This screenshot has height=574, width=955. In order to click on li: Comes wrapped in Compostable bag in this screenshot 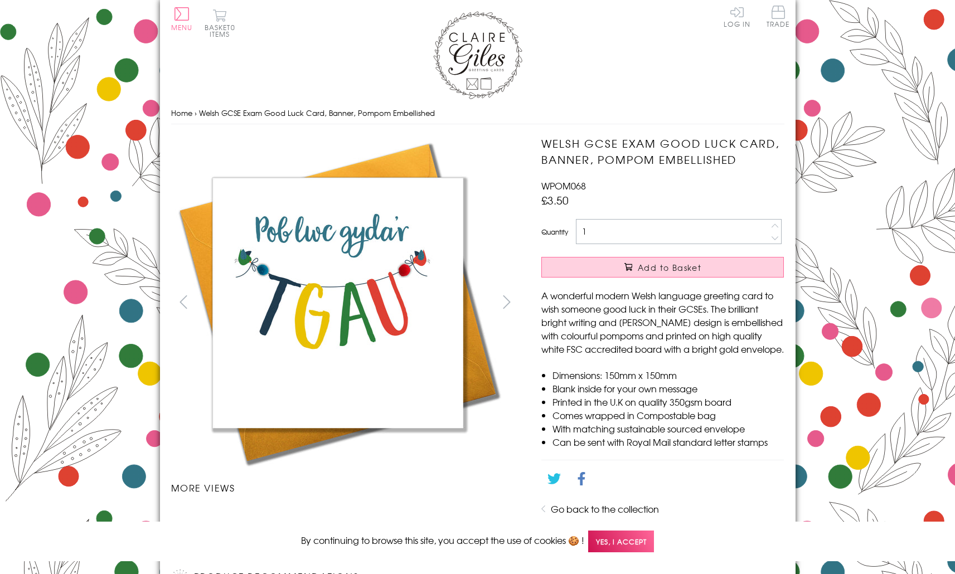, I will do `click(668, 415)`.